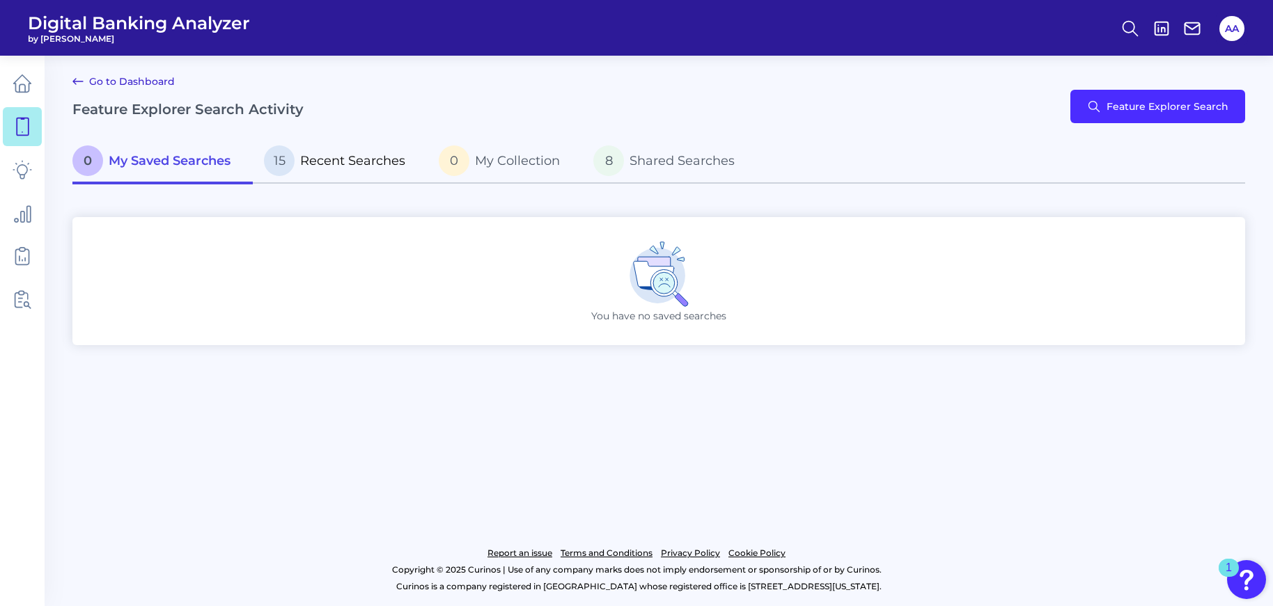 The image size is (1273, 606). I want to click on a: Report an issue, so click(519, 554).